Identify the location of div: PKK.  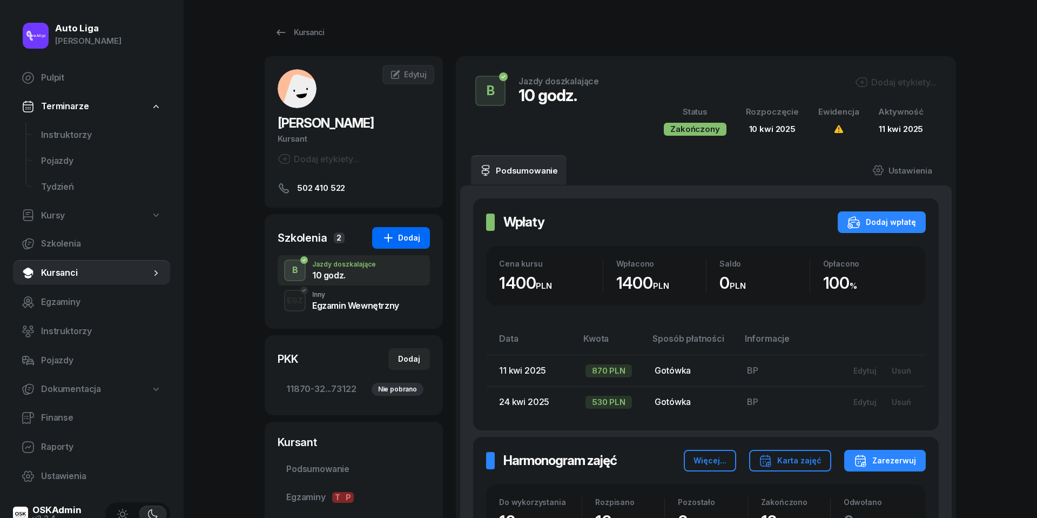
(288, 359).